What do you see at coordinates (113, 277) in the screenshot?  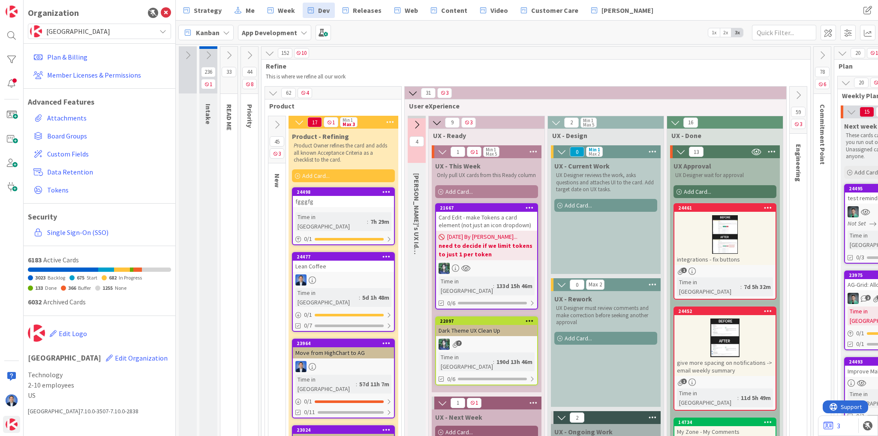 I see `span: 682` at bounding box center [113, 277].